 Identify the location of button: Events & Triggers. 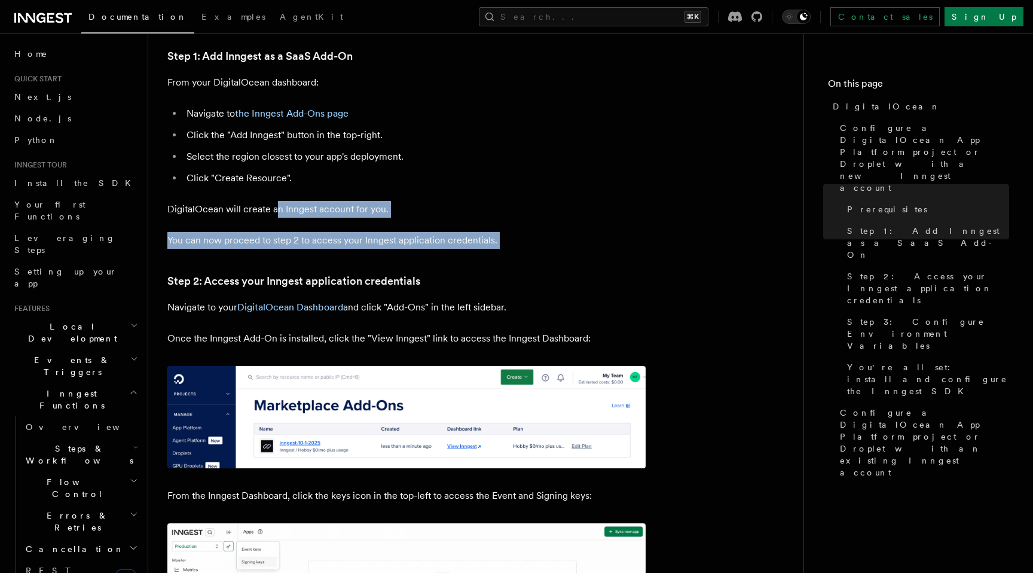
(75, 366).